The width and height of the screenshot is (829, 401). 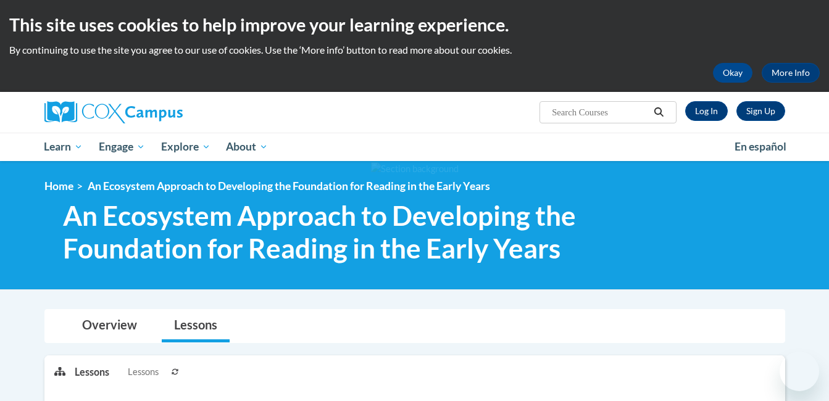 I want to click on span: Lessons, so click(x=143, y=372).